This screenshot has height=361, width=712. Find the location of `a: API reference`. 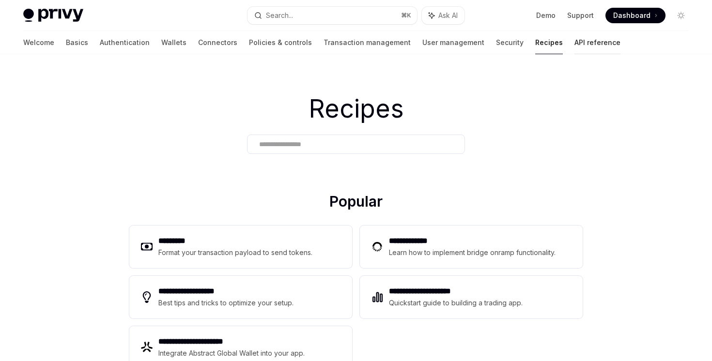

a: API reference is located at coordinates (597, 43).